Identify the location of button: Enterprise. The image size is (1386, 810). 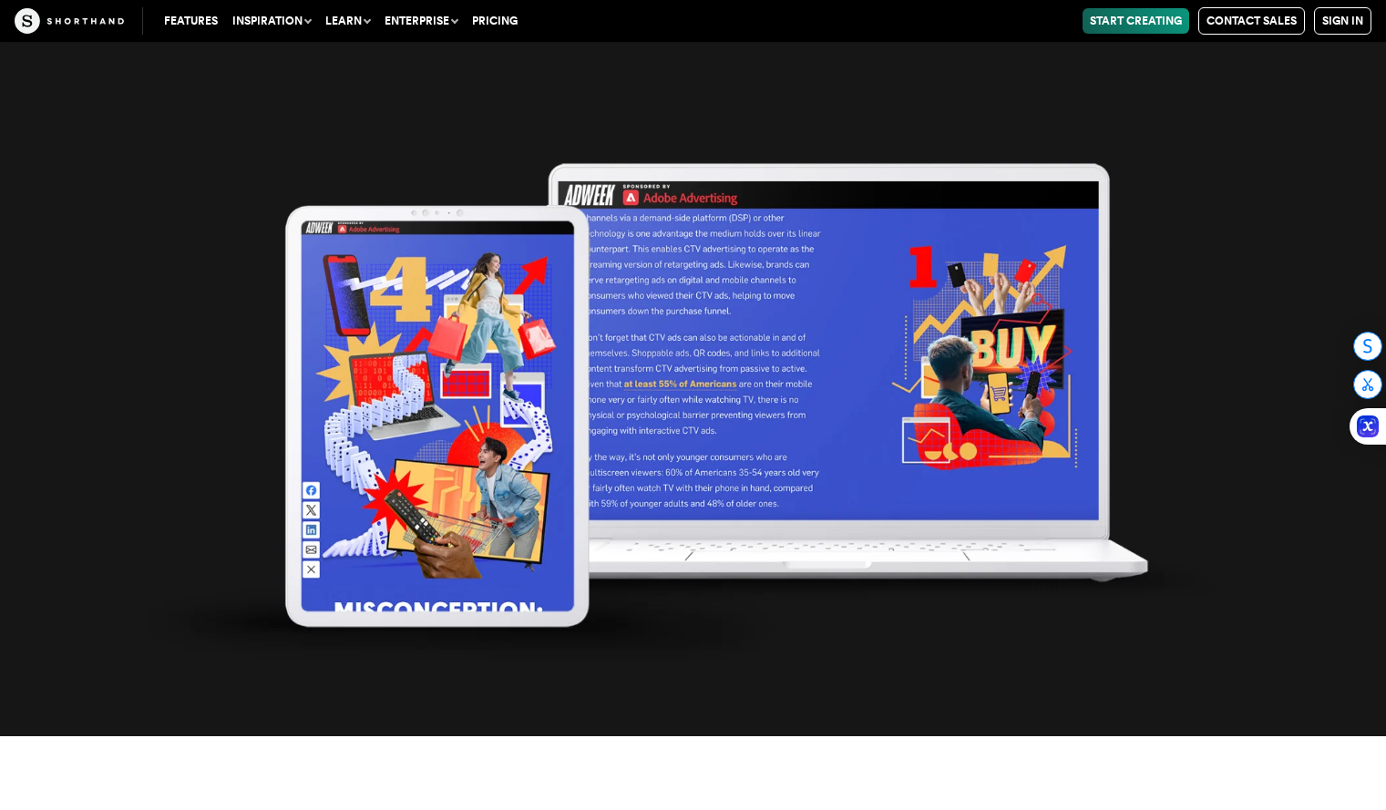
(421, 21).